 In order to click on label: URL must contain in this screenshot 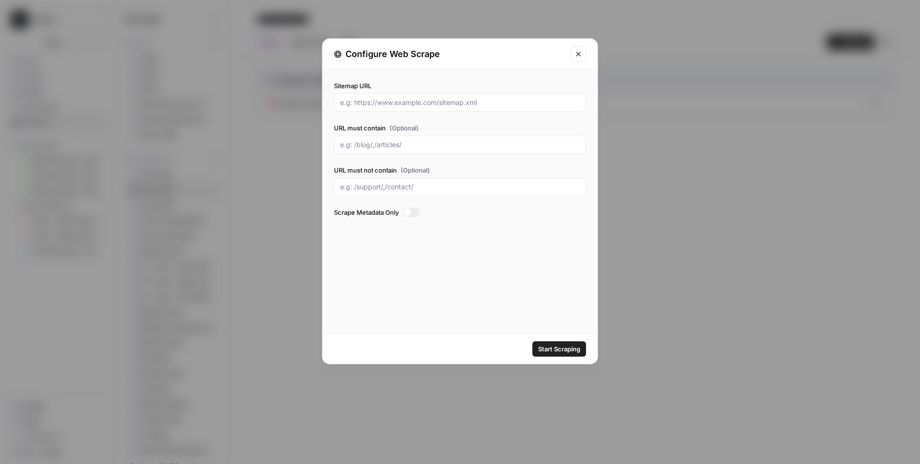, I will do `click(460, 128)`.